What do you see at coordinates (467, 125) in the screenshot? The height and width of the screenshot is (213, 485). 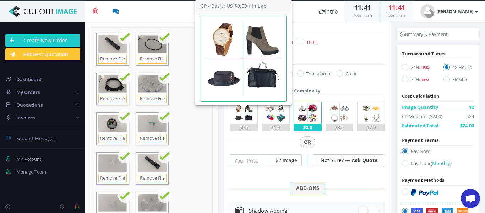 I see `span: $24.00` at bounding box center [467, 125].